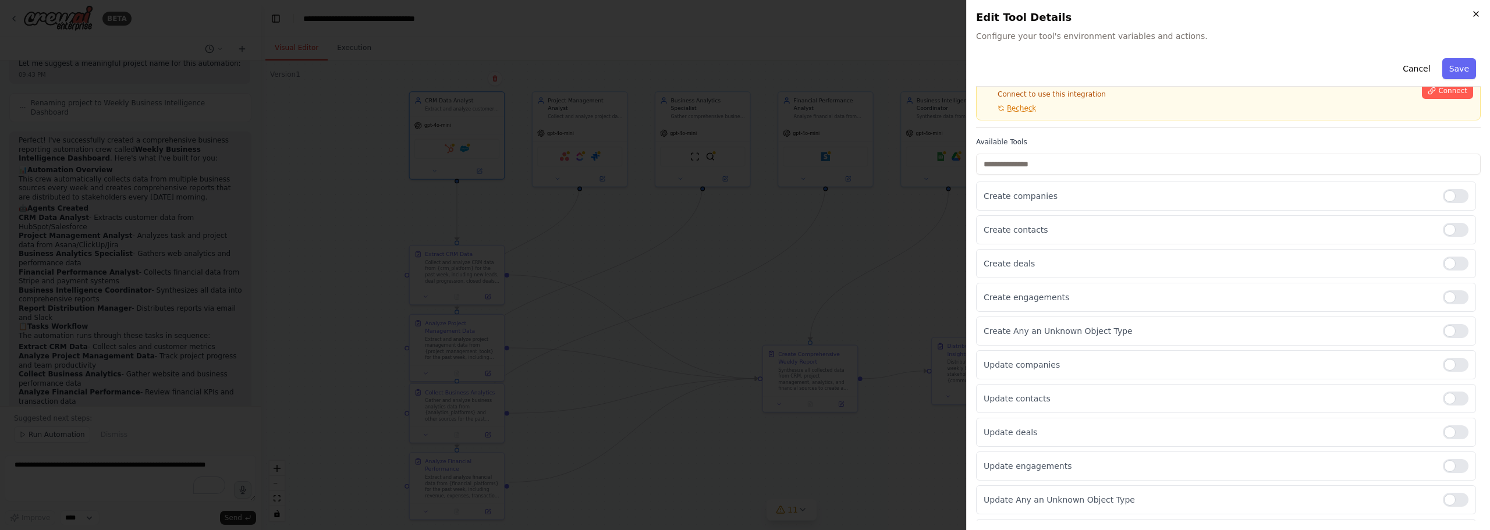 Image resolution: width=1490 pixels, height=530 pixels. Describe the element at coordinates (1228, 17) in the screenshot. I see `h2: Edit Tool Details` at that location.